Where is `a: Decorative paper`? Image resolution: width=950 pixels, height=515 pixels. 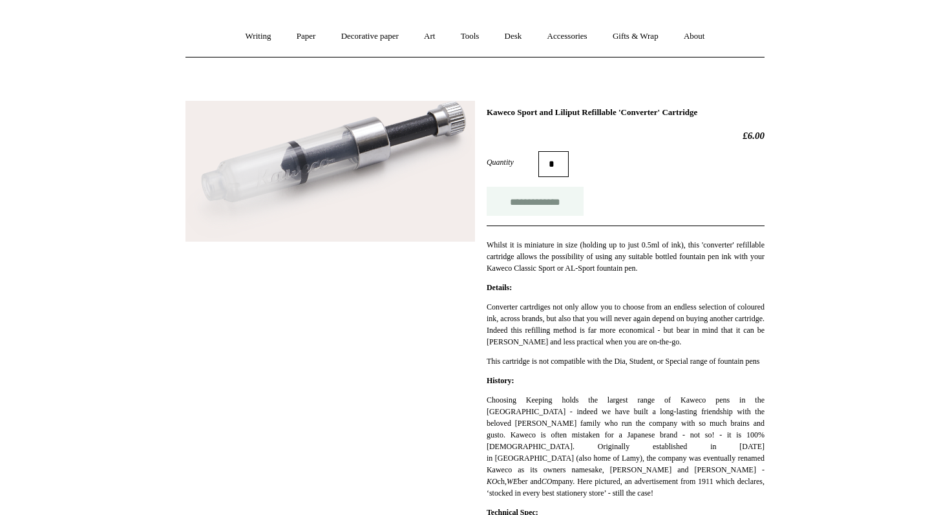 a: Decorative paper is located at coordinates (370, 36).